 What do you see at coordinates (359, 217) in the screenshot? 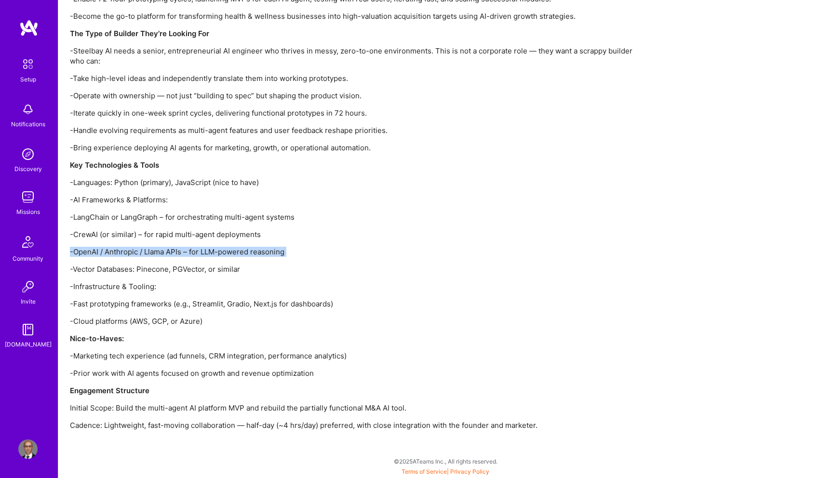
I see `p: -LangChain or LangGraph – for orchestrating multi-agent systems` at bounding box center [359, 217].